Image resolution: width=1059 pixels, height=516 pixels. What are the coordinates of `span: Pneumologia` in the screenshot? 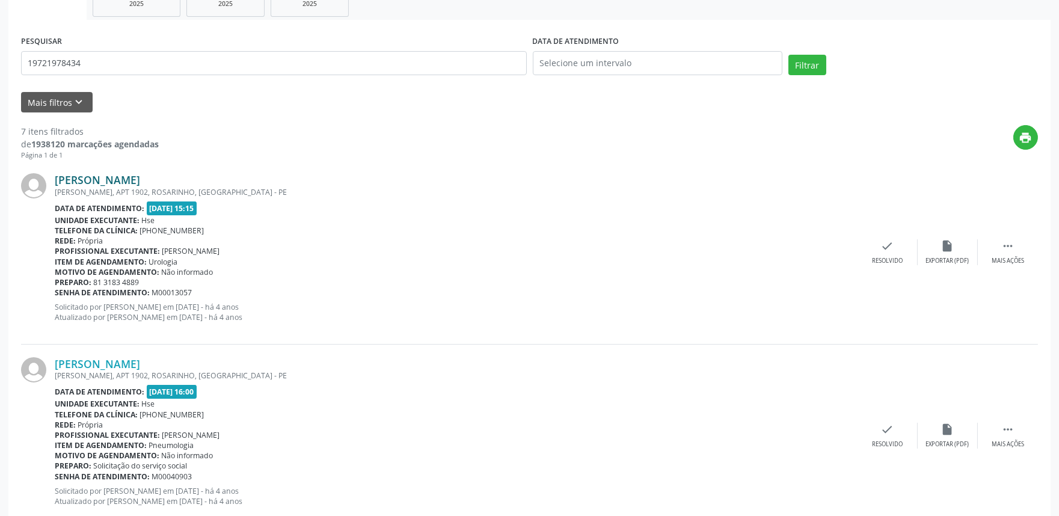 It's located at (171, 445).